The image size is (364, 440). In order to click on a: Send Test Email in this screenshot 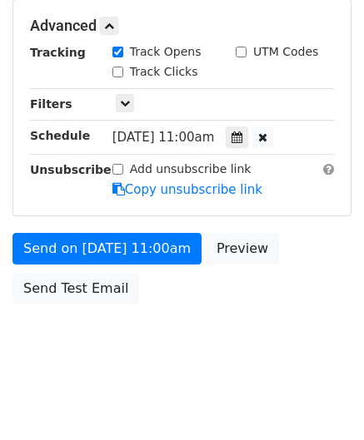, I will do `click(76, 289)`.